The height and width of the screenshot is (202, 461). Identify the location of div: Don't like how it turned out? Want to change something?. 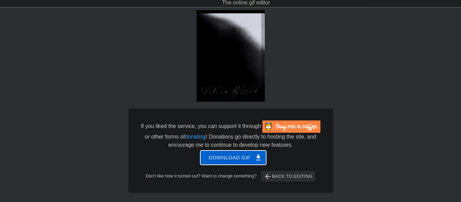
(231, 176).